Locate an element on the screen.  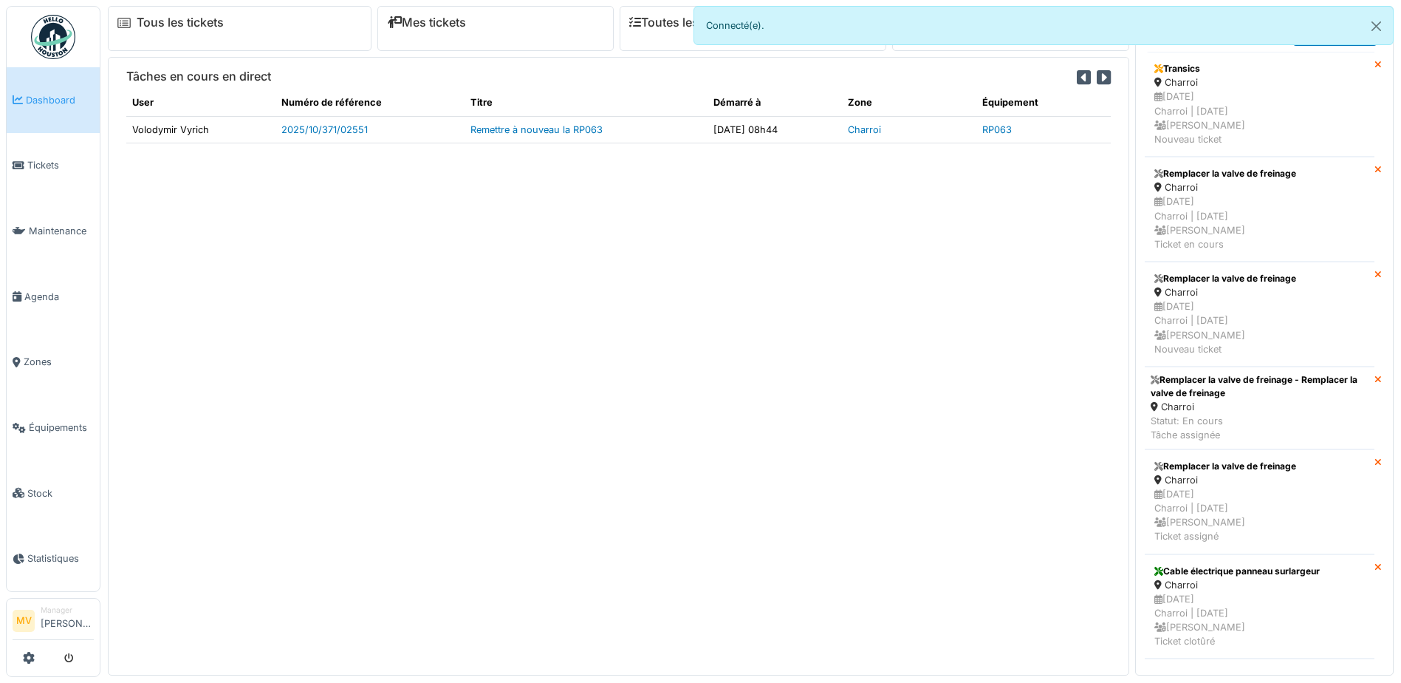
a: Tickets is located at coordinates (53, 165).